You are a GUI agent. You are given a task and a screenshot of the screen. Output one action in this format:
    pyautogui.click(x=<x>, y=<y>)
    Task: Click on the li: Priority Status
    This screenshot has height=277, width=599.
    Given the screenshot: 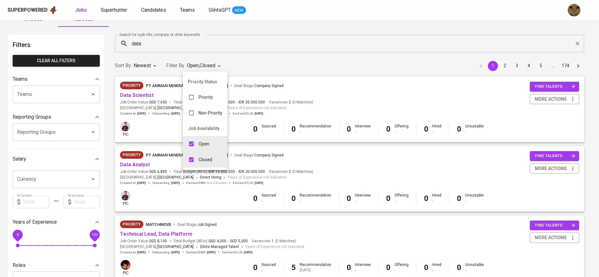 What is the action you would take?
    pyautogui.click(x=205, y=82)
    